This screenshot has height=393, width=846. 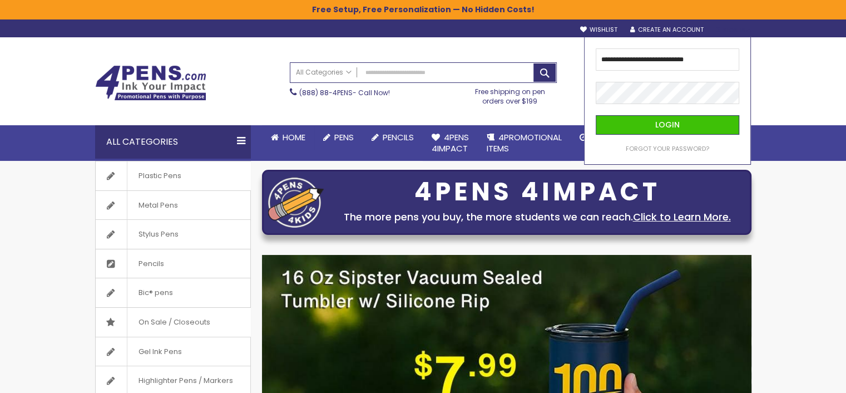 What do you see at coordinates (151, 83) in the screenshot?
I see `img: 4Pens Custom Pens and Promotional Products` at bounding box center [151, 83].